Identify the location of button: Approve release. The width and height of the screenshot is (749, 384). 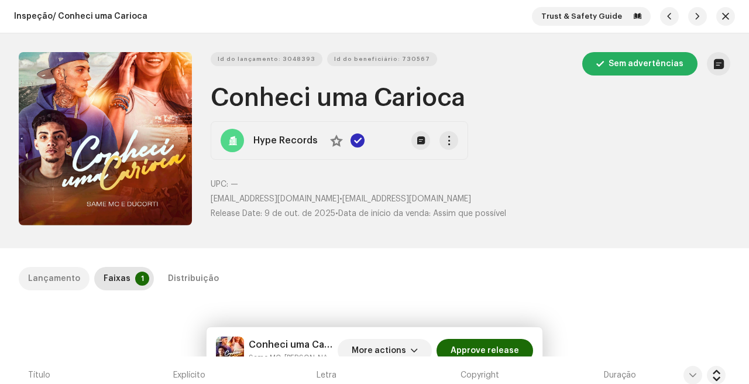
(484, 350).